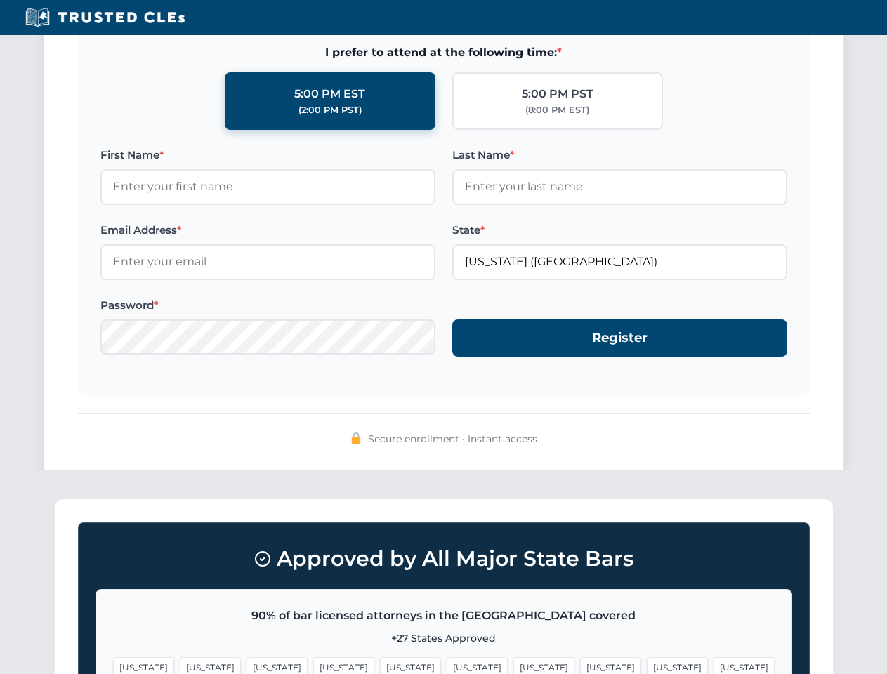 This screenshot has width=887, height=674. Describe the element at coordinates (268, 262) in the screenshot. I see `input: Enter your email` at that location.